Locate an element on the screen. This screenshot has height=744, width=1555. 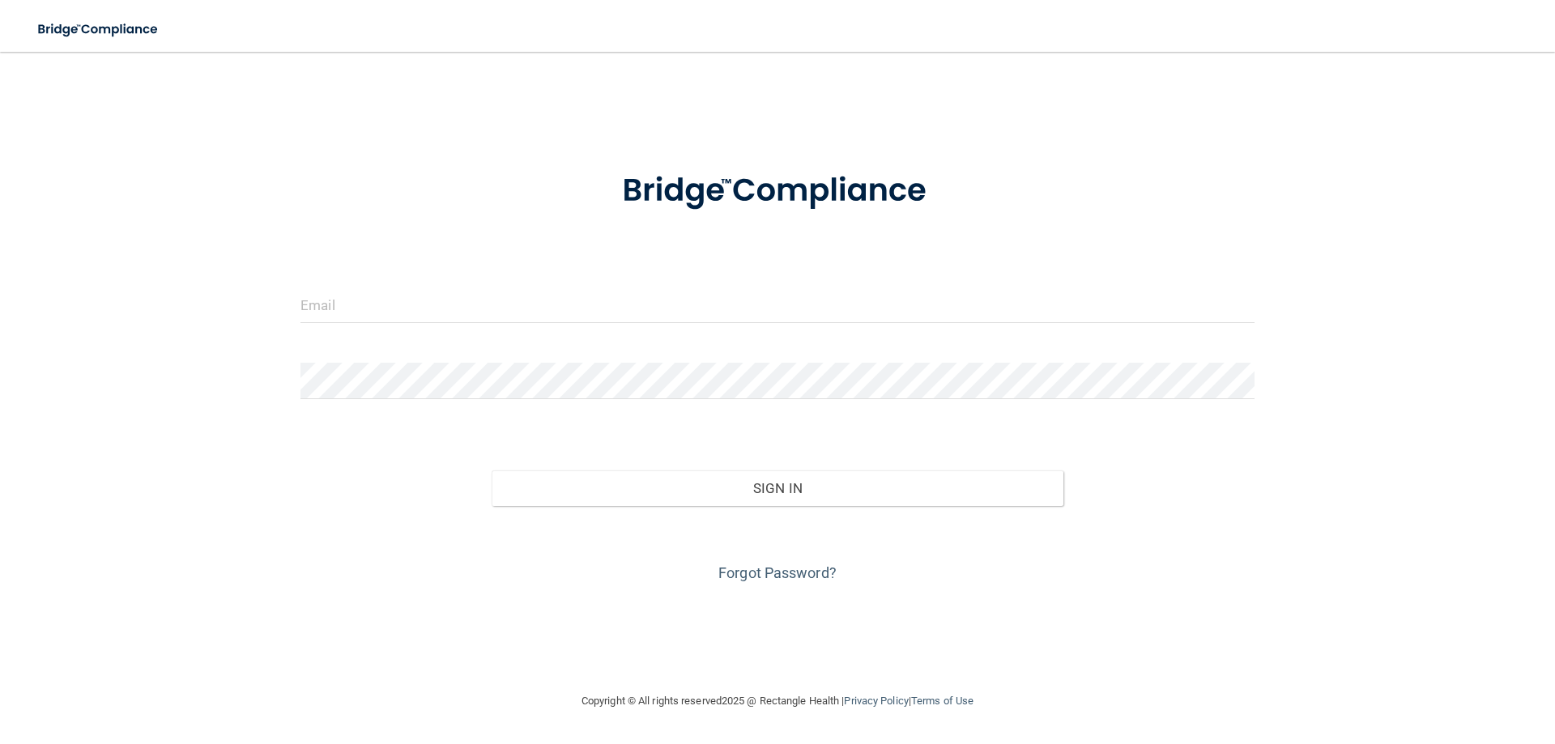
a: Forgot Password? is located at coordinates (777, 572).